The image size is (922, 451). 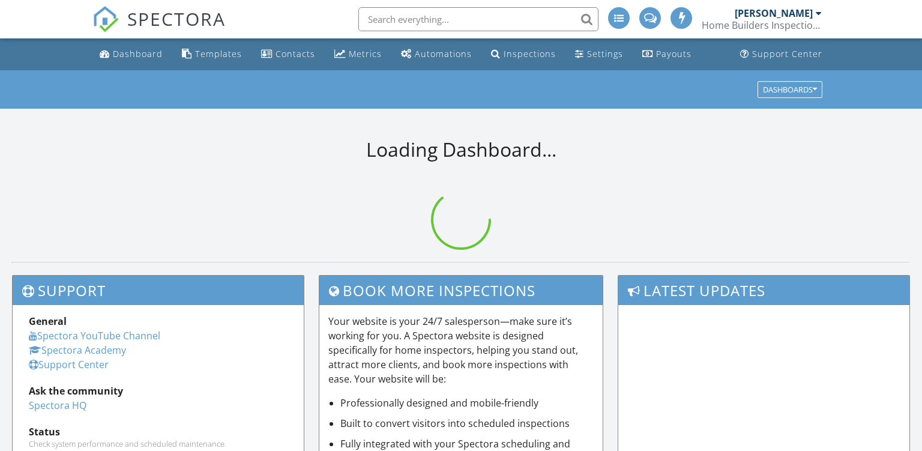 I want to click on div: Inspections, so click(x=529, y=53).